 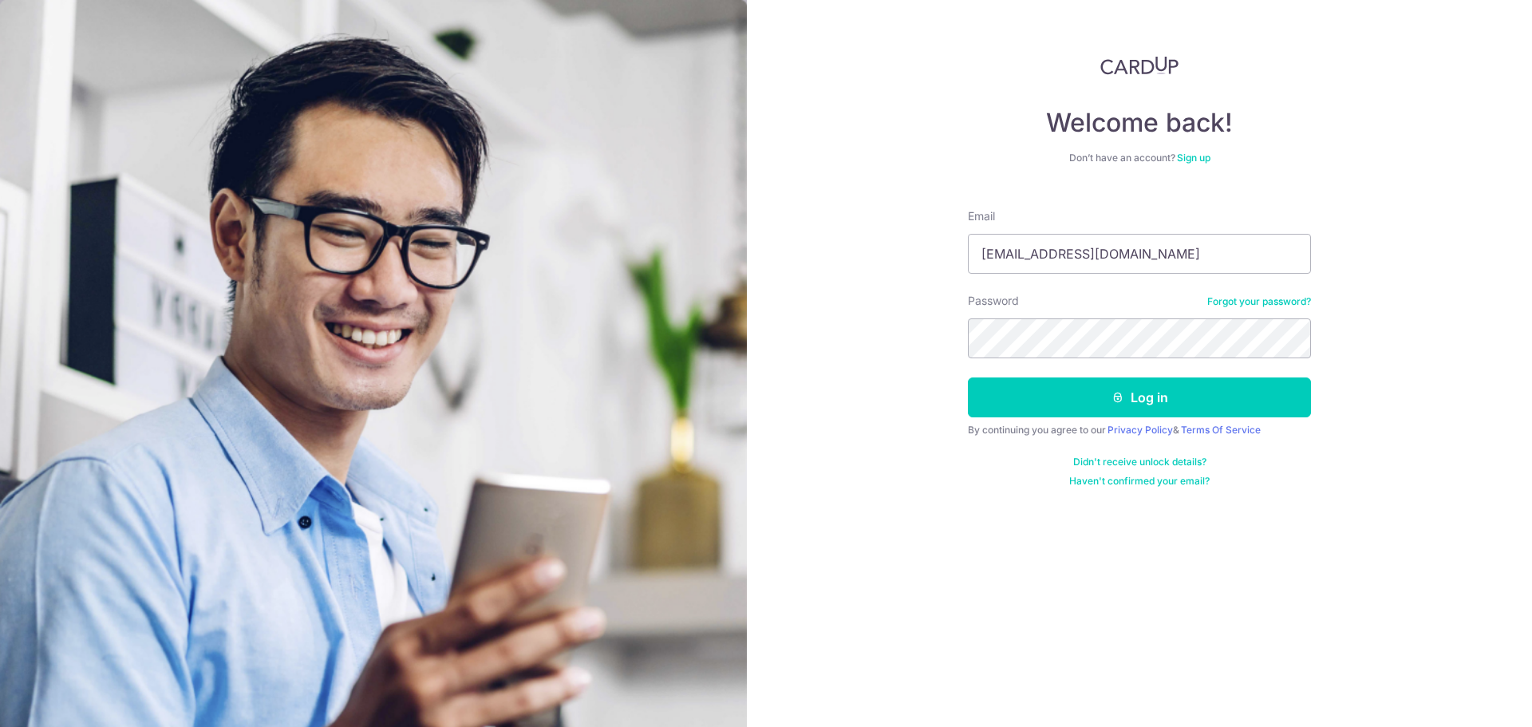 What do you see at coordinates (981, 216) in the screenshot?
I see `label: Email` at bounding box center [981, 216].